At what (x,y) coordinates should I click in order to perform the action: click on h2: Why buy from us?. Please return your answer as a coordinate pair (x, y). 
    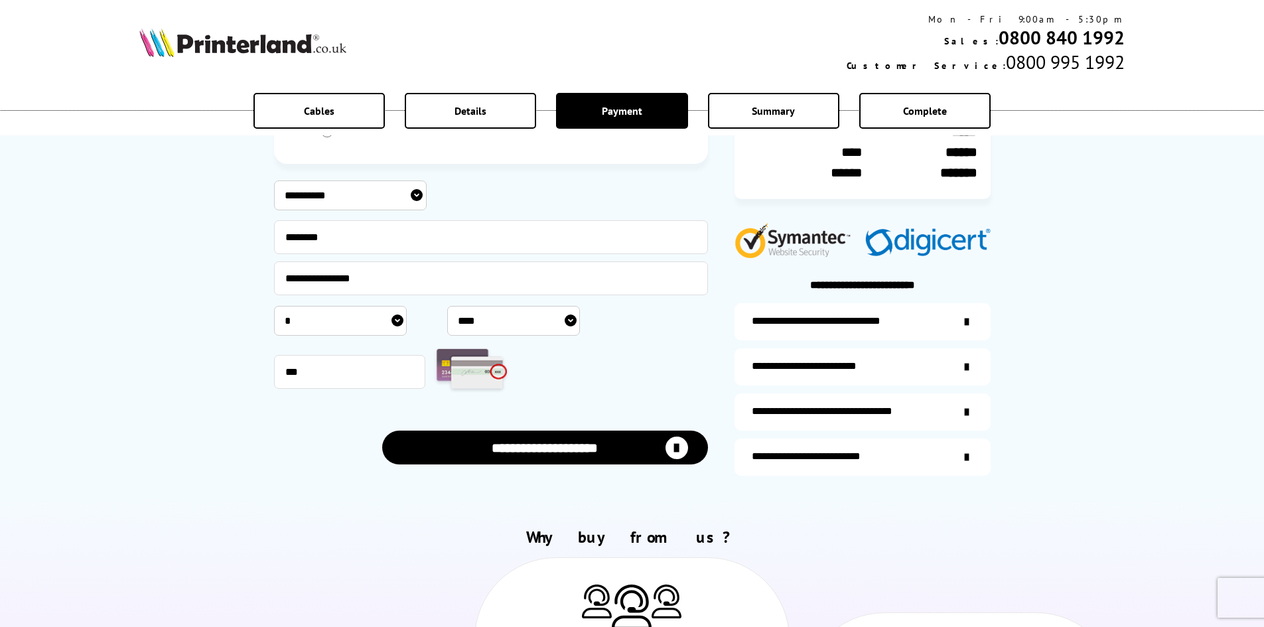
    Looking at the image, I should click on (632, 537).